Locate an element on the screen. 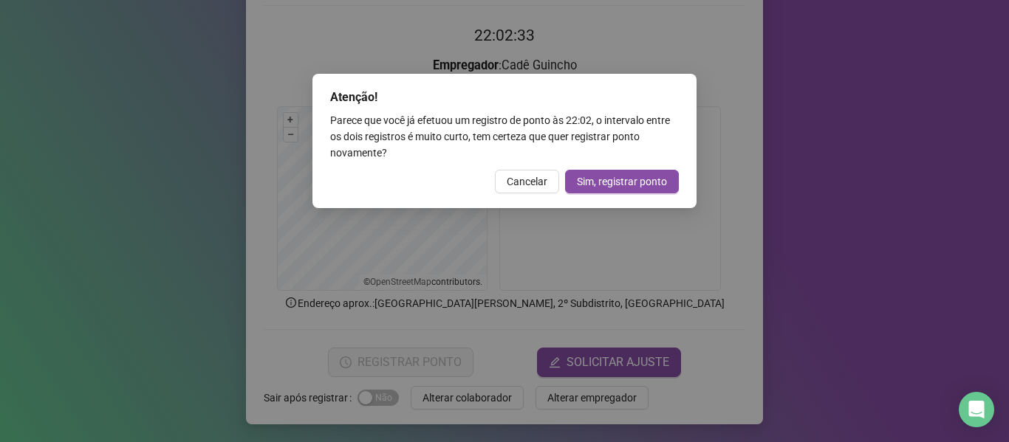 This screenshot has height=442, width=1009. span: Cancelar is located at coordinates (527, 182).